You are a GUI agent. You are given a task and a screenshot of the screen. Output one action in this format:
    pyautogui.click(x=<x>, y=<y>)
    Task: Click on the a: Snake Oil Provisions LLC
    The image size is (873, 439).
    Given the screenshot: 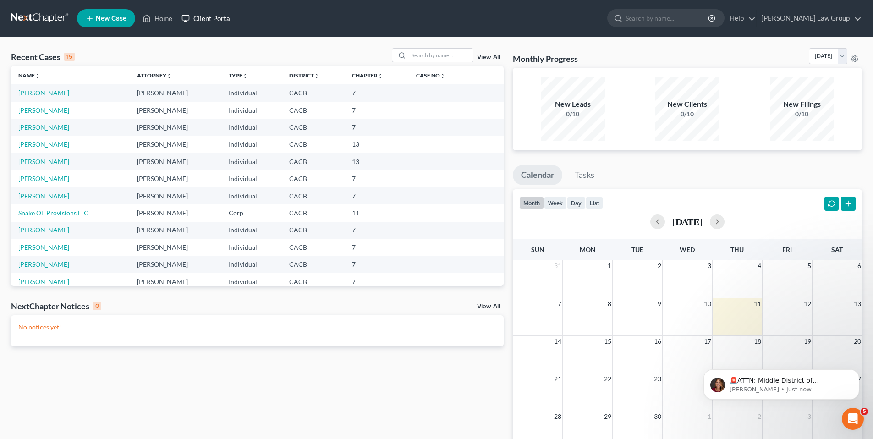 What is the action you would take?
    pyautogui.click(x=53, y=213)
    